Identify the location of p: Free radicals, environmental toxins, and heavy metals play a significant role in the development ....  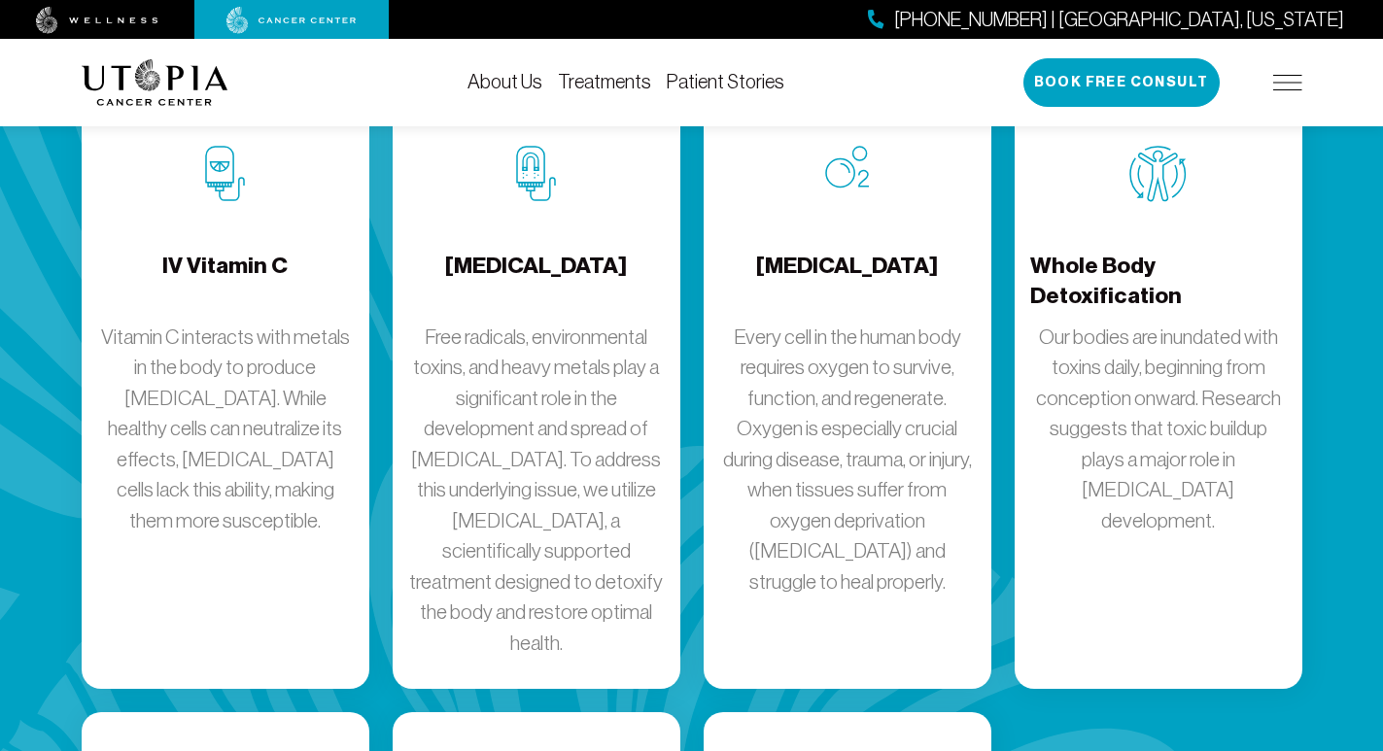
(536, 490).